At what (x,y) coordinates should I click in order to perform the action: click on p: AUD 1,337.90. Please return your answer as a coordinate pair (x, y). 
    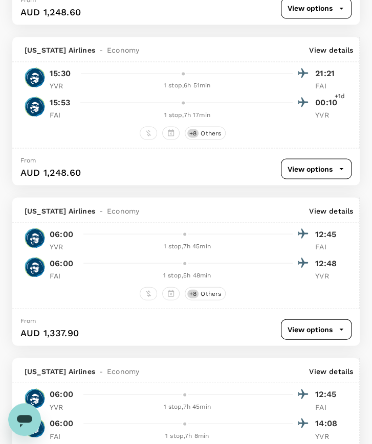
    Looking at the image, I should click on (50, 333).